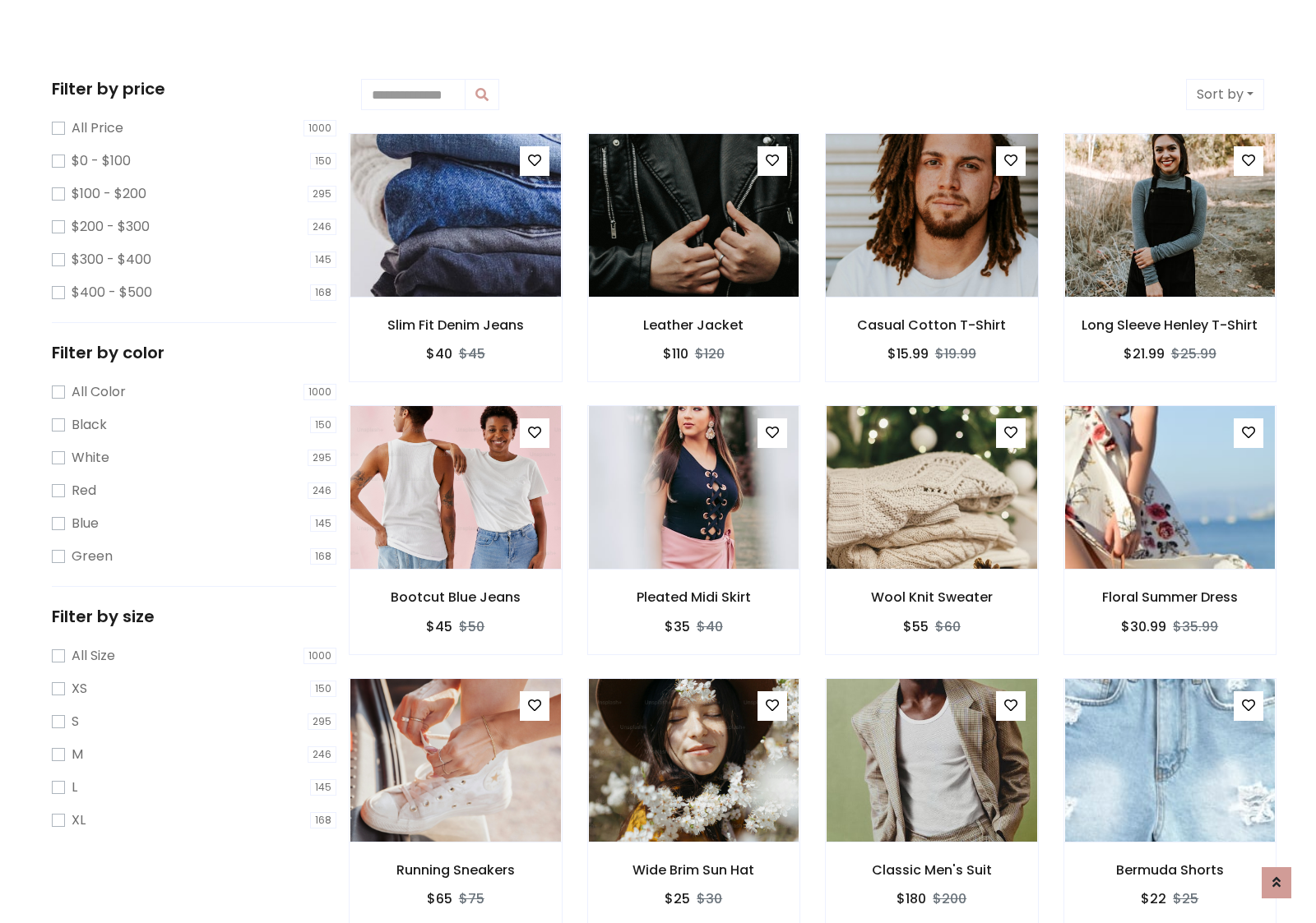  What do you see at coordinates (78, 820) in the screenshot?
I see `label: XL` at bounding box center [78, 820].